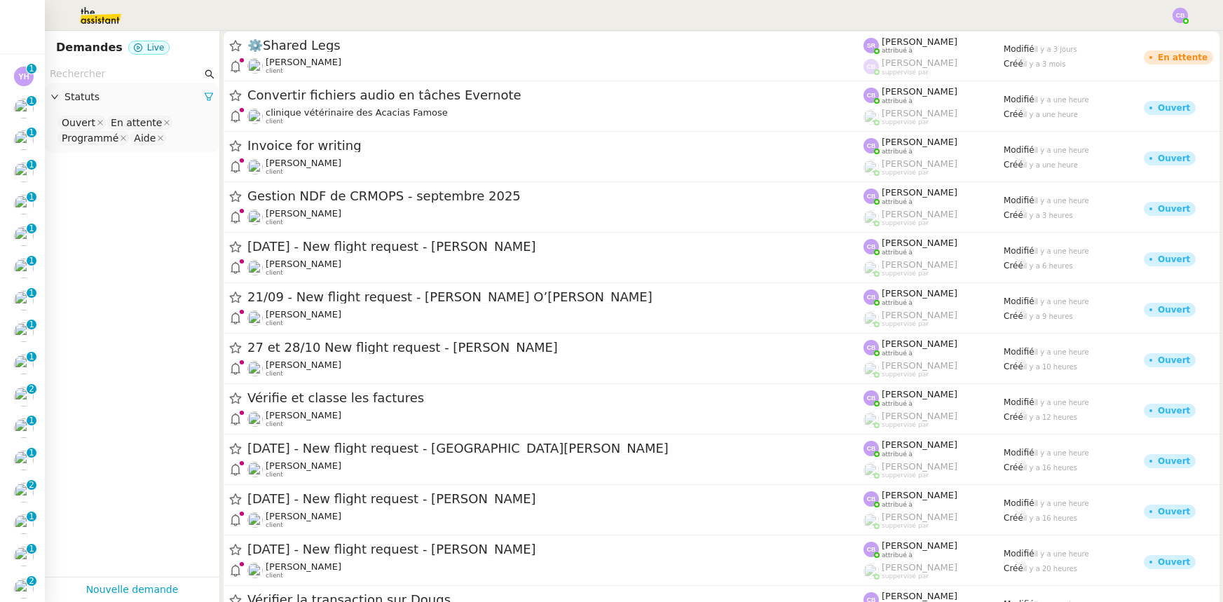 The height and width of the screenshot is (602, 1223). I want to click on img: users%2FoFdbodQ3TgNoWt9kP3GXAs5oaCq1%2Favatar%2Fprofile-pic.png, so click(871, 470).